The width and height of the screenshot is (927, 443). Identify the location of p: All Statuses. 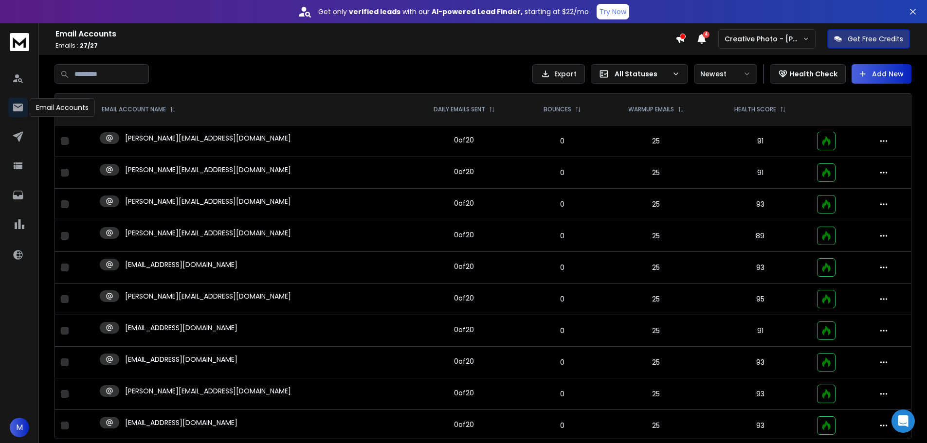
(642, 74).